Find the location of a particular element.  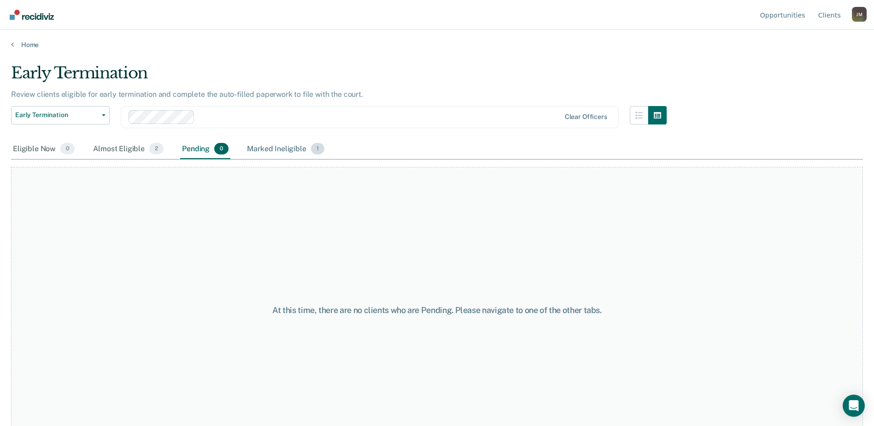

span: 1 is located at coordinates (318, 149).